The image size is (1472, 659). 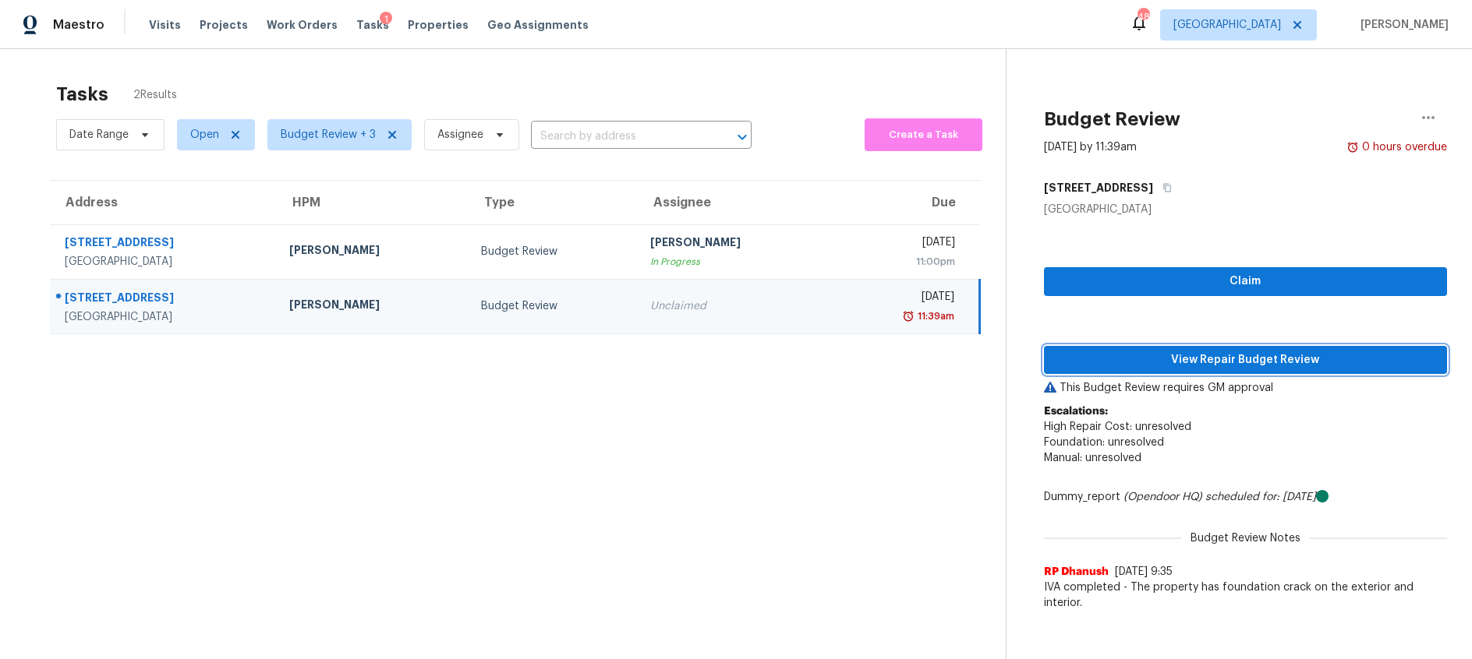 I want to click on div: In Progress, so click(x=734, y=262).